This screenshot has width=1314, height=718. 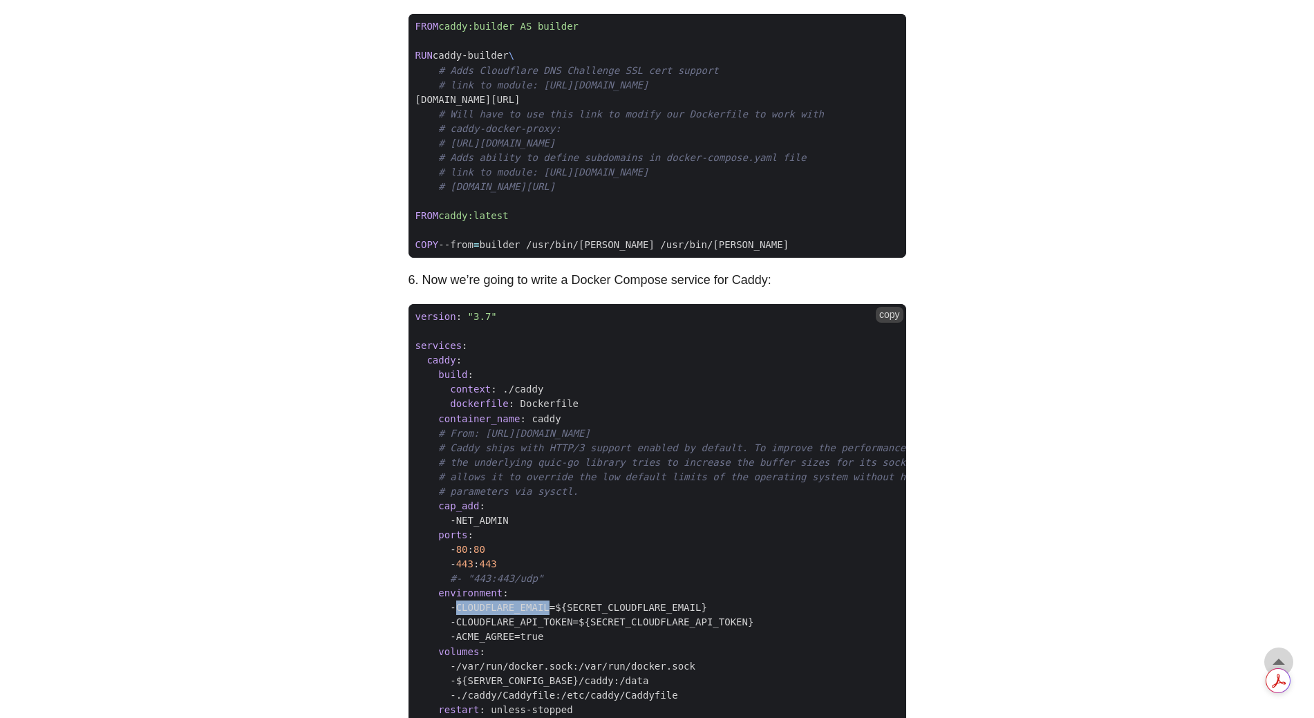 I want to click on a: go to top, so click(x=1279, y=662).